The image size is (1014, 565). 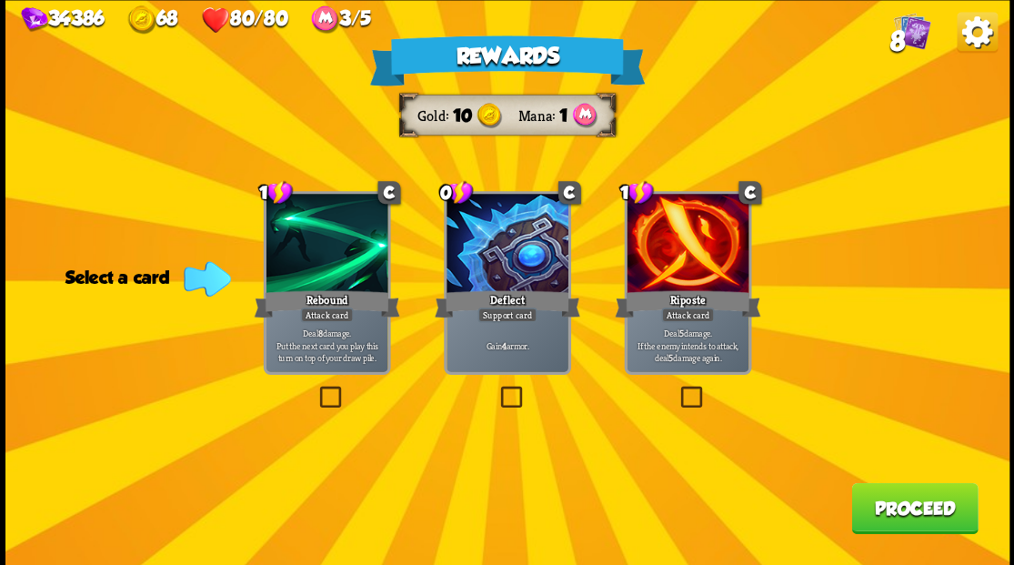 What do you see at coordinates (215, 19) in the screenshot?
I see `img: health.png` at bounding box center [215, 19].